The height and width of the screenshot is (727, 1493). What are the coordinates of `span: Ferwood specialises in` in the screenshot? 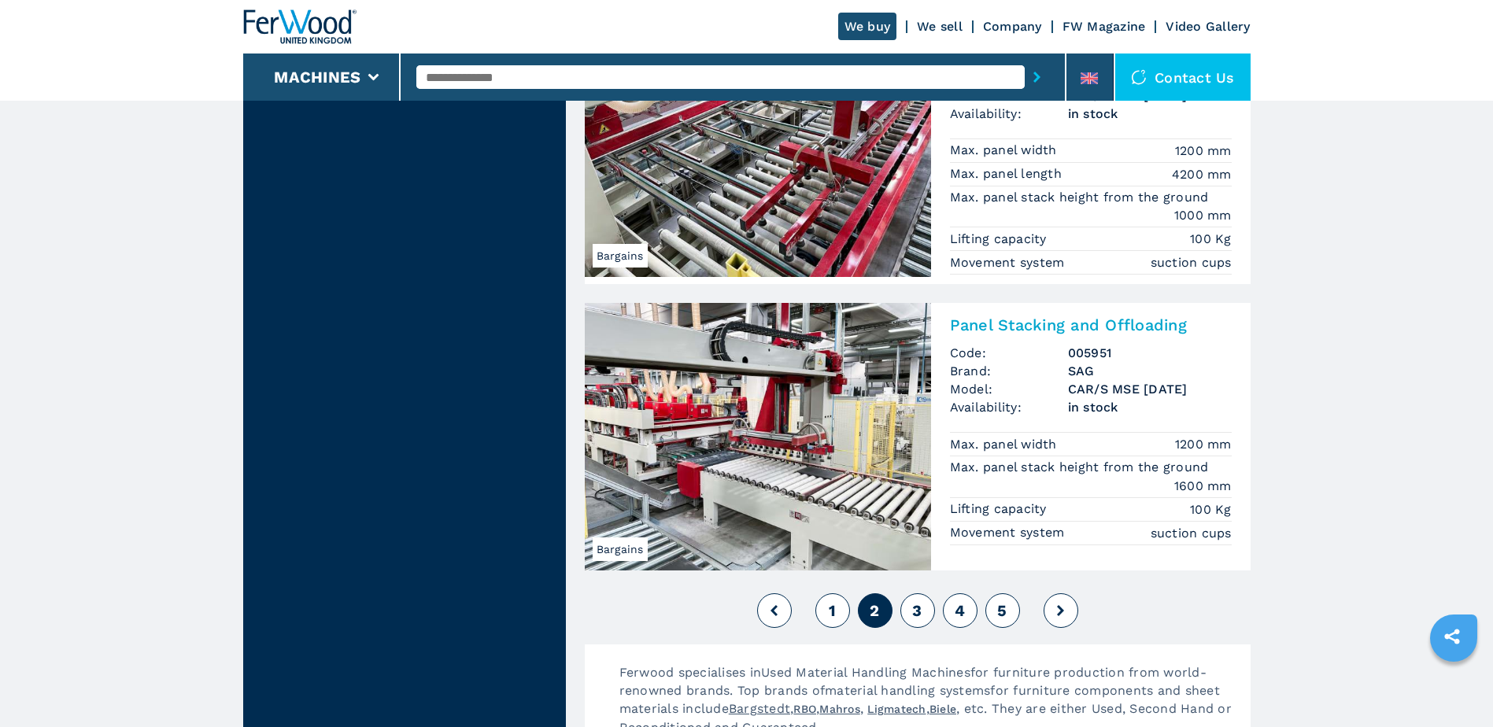 It's located at (690, 672).